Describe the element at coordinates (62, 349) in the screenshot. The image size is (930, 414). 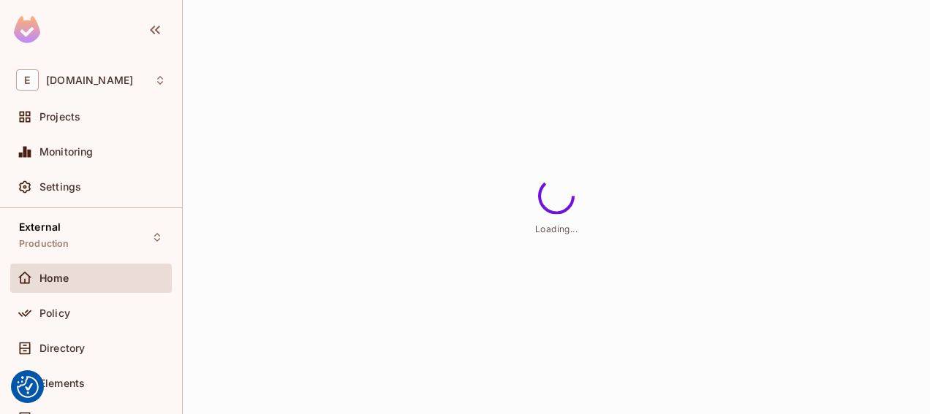
I see `span: Directory` at that location.